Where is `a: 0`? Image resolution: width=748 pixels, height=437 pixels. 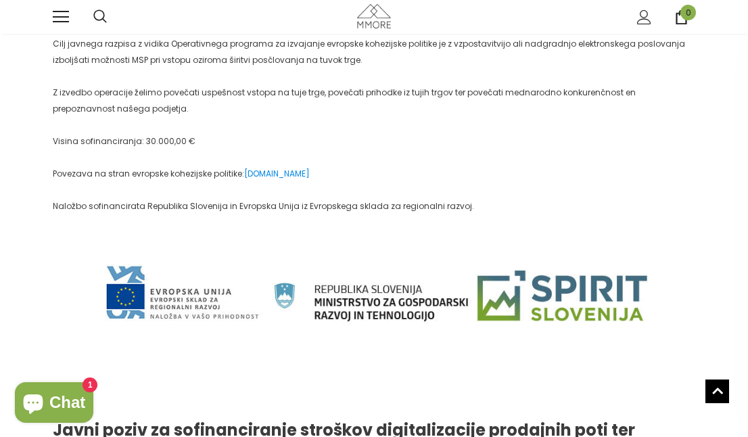 a: 0 is located at coordinates (681, 17).